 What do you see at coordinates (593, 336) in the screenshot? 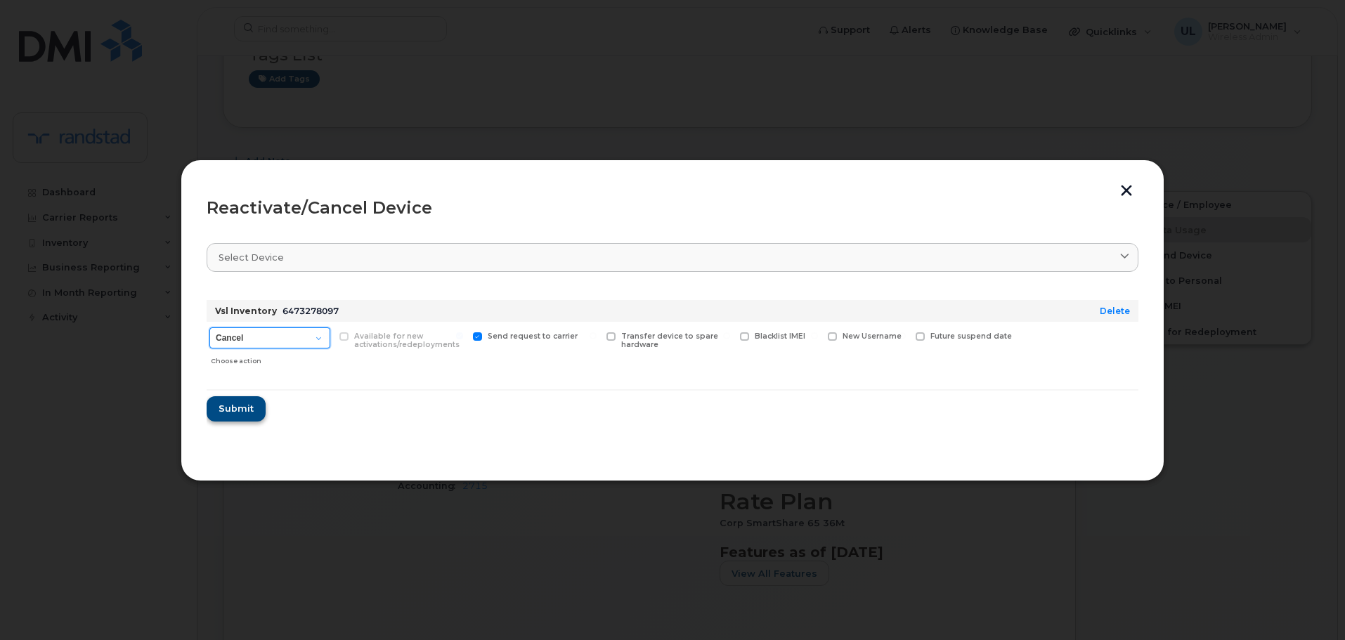
I see `input: Transfer device to spare hardware` at bounding box center [593, 336].